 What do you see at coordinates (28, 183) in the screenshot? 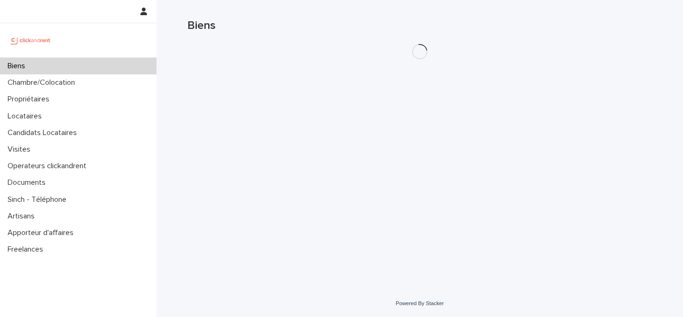
I see `p: Documents` at bounding box center [28, 183].